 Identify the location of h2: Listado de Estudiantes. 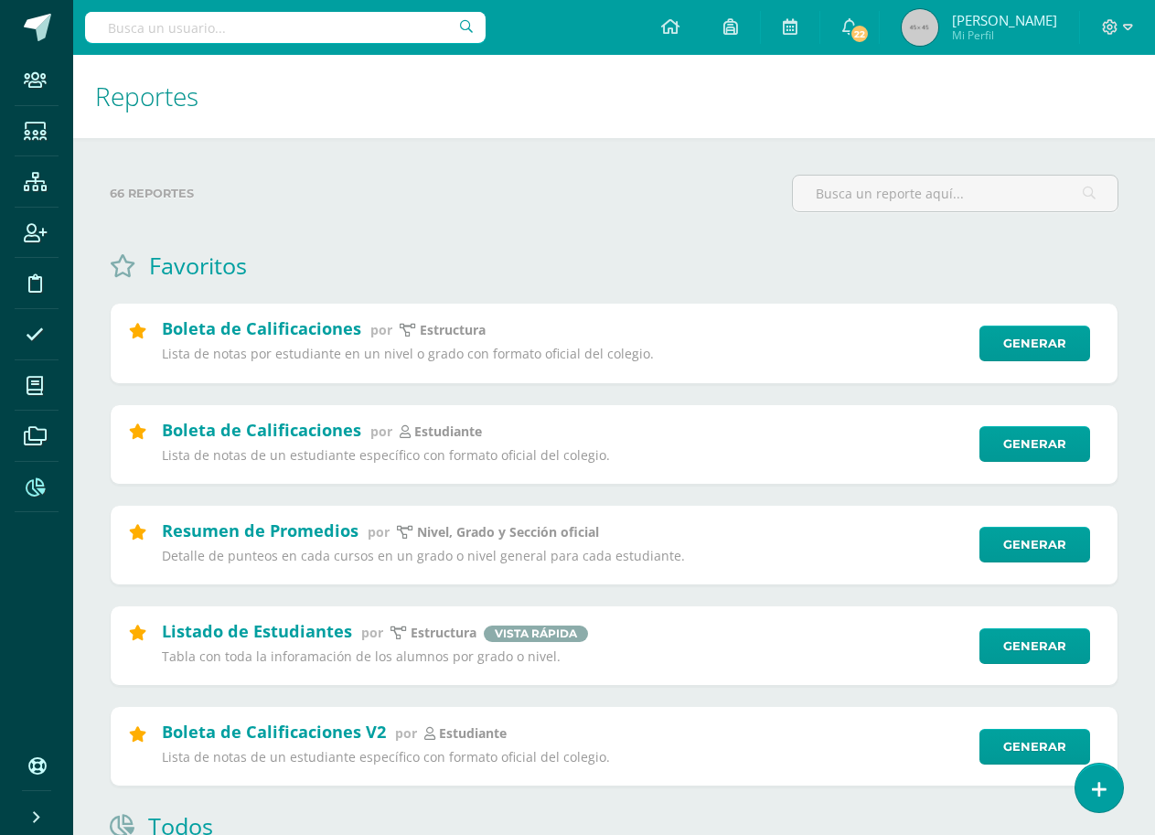
(257, 631).